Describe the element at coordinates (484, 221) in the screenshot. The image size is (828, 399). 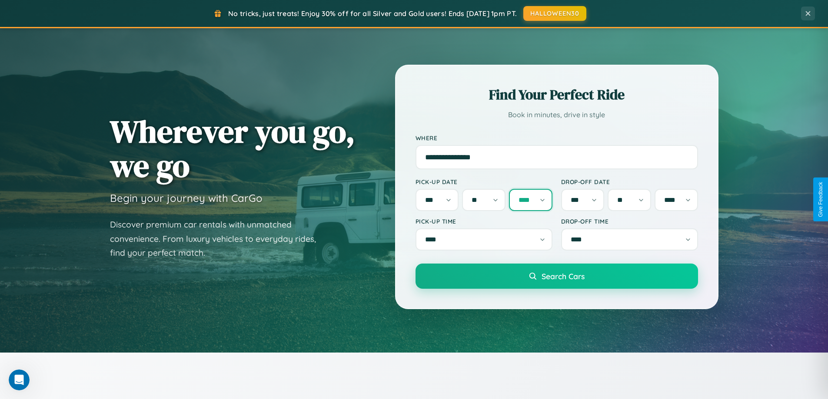
I see `label: Pick-up Time` at that location.